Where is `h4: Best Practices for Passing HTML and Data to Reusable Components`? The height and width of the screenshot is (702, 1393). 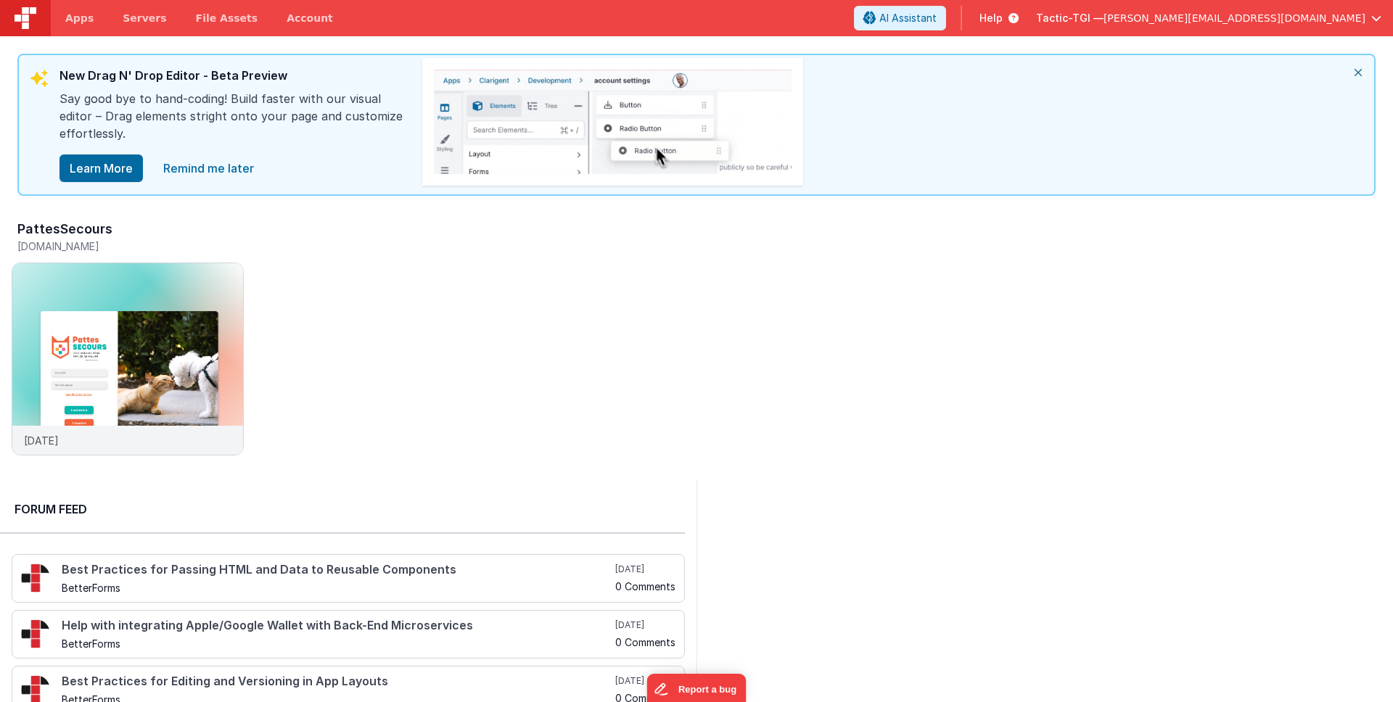 h4: Best Practices for Passing HTML and Data to Reusable Components is located at coordinates (337, 570).